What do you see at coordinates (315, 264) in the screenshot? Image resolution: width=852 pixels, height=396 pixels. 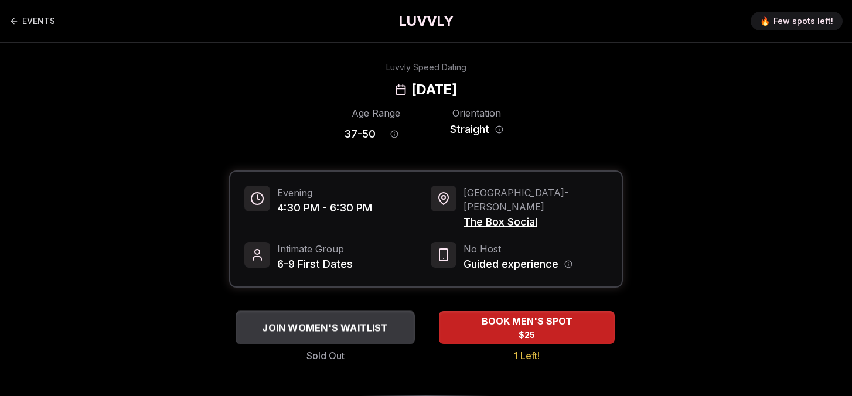 I see `span: 6-9 First Dates` at bounding box center [315, 264].